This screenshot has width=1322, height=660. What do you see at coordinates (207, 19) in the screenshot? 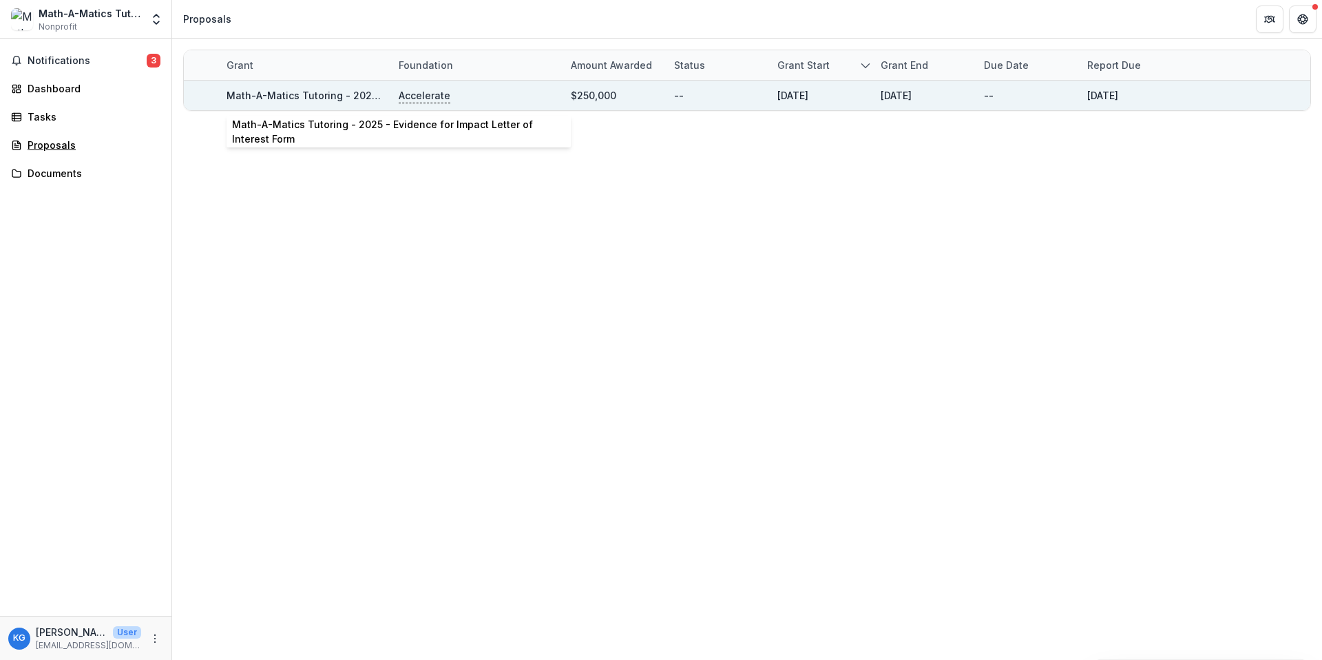
I see `nav: breadcrumb` at bounding box center [207, 19].